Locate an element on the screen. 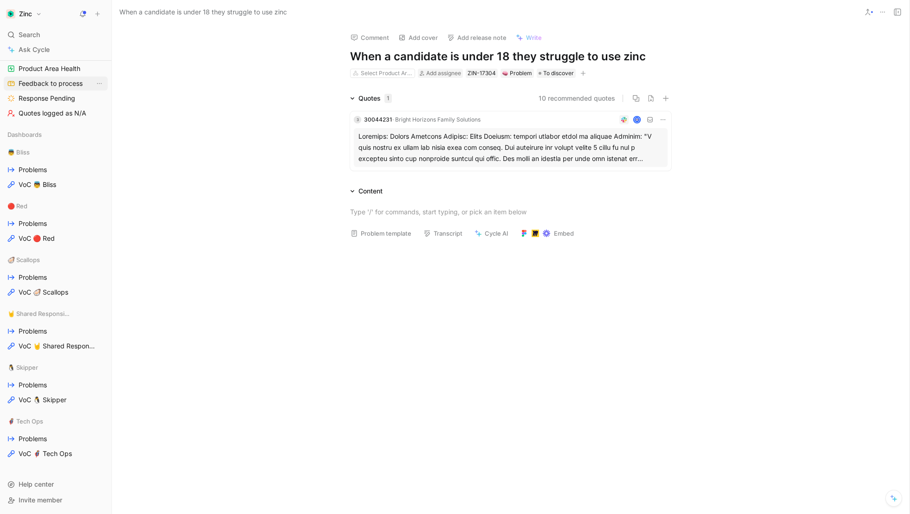 Image resolution: width=910 pixels, height=514 pixels. span: Invite member is located at coordinates (40, 500).